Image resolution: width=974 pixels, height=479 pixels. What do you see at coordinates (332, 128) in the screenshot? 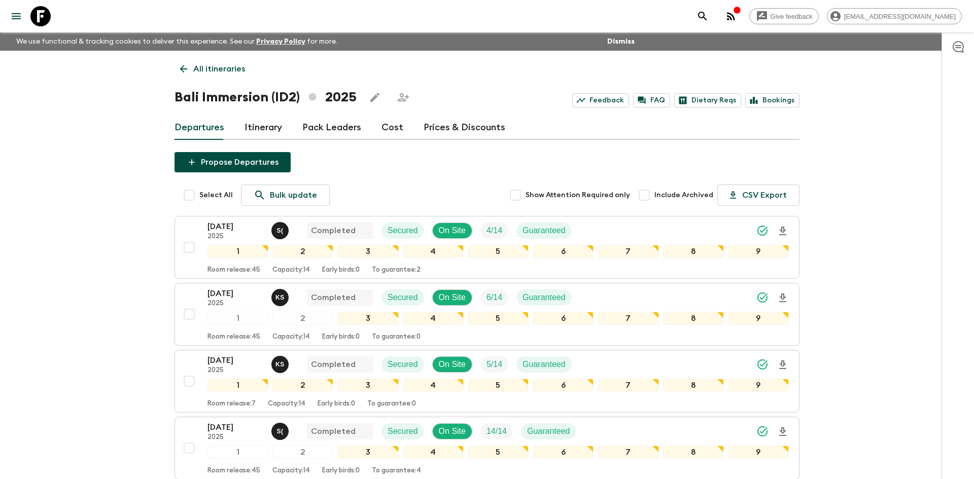
I see `a: Pack Leaders` at bounding box center [332, 128].